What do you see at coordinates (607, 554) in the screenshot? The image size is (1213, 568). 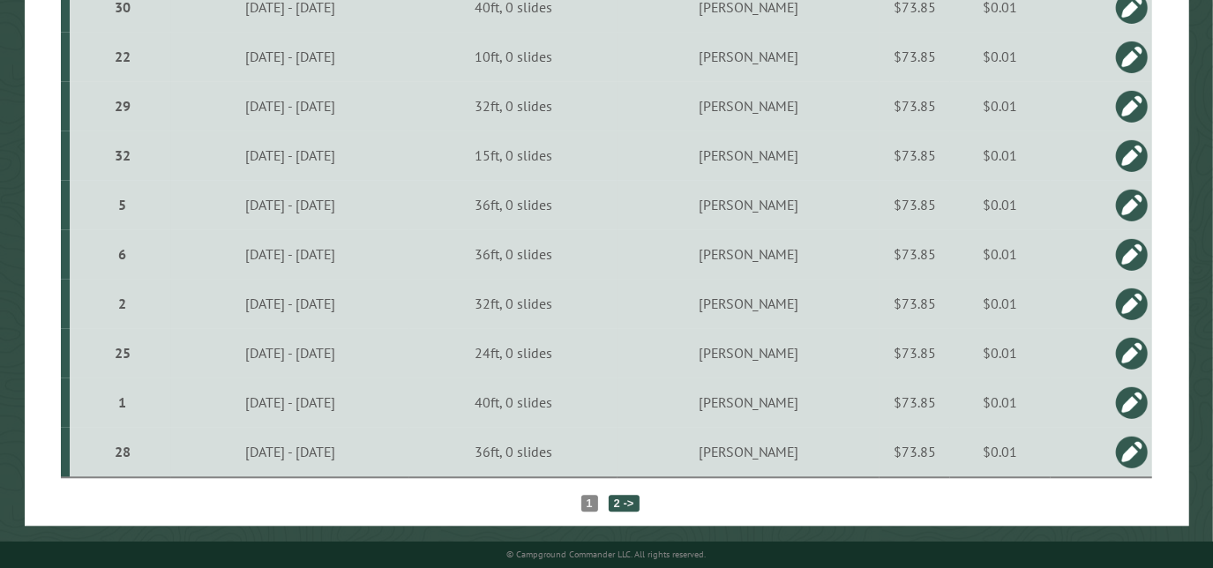 I see `small: © Campground Commander LLC. All rights reserved.` at bounding box center [607, 554].